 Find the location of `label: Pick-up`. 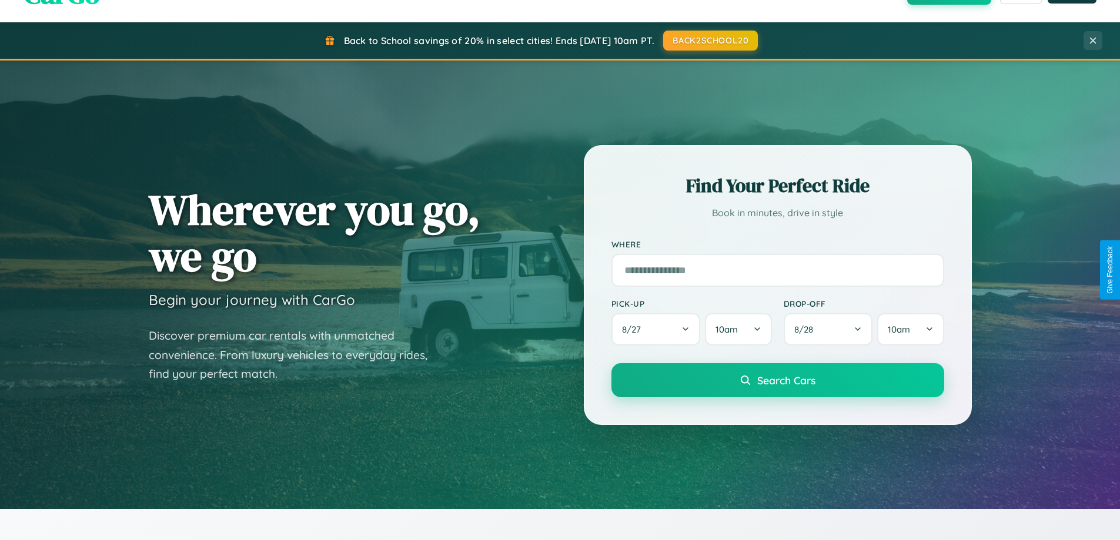

label: Pick-up is located at coordinates (691, 303).